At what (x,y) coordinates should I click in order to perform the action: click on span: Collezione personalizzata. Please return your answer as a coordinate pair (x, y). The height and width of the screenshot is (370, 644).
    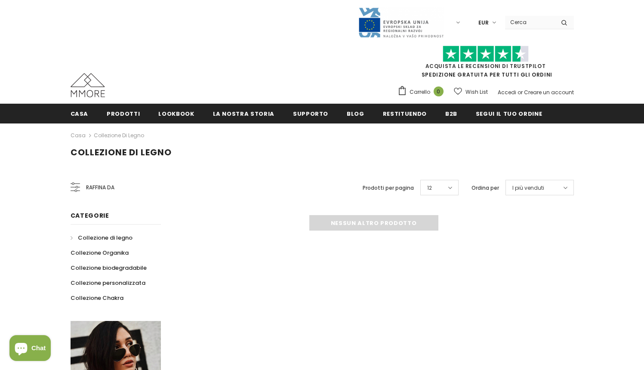
    Looking at the image, I should click on (108, 282).